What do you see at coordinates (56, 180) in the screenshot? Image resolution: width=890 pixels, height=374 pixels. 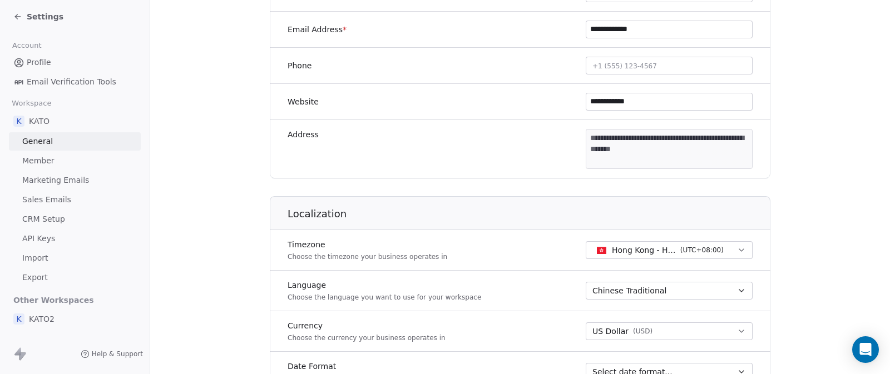 I see `span: Marketing Emails` at bounding box center [56, 180].